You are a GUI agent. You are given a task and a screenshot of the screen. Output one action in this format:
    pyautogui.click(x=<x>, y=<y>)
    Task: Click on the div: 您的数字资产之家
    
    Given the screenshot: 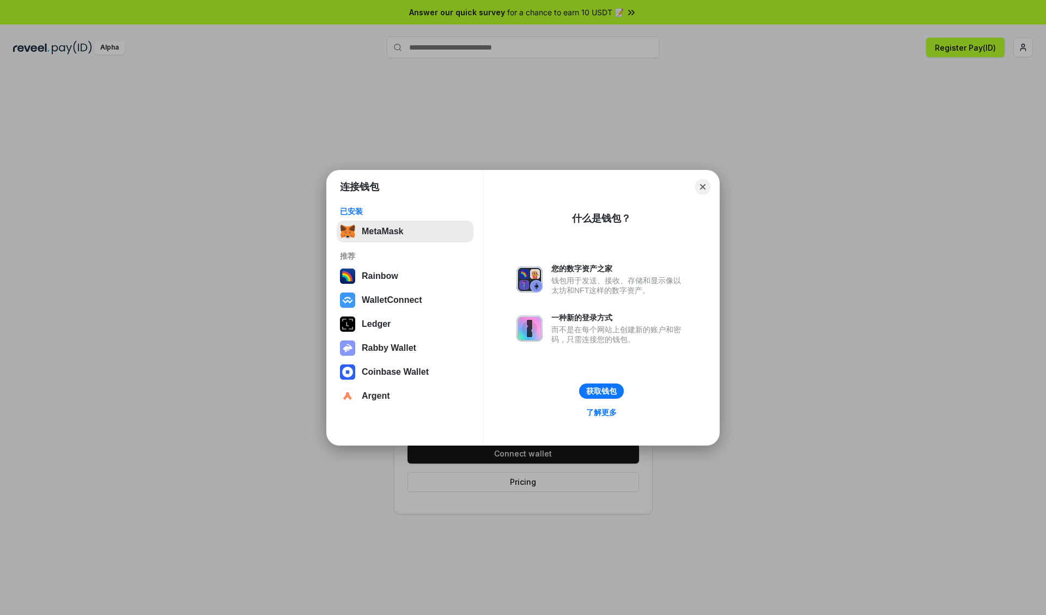 What is the action you would take?
    pyautogui.click(x=619, y=269)
    